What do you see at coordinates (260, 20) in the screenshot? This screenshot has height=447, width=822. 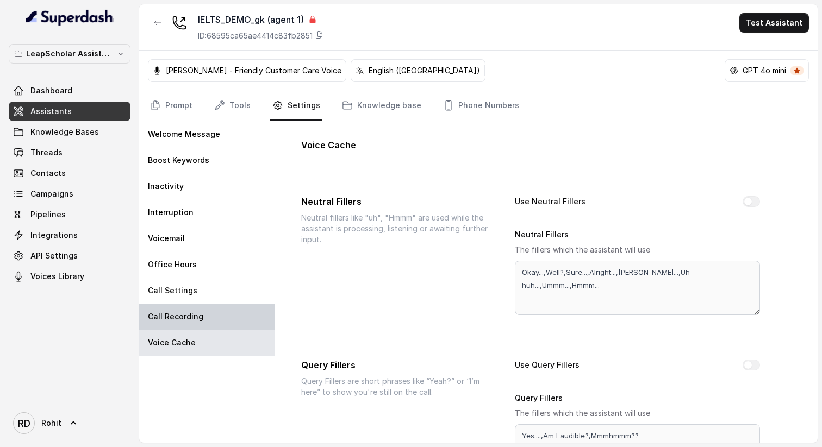 I see `div: IELTS_DEMO_gk (agent 1)` at bounding box center [260, 20].